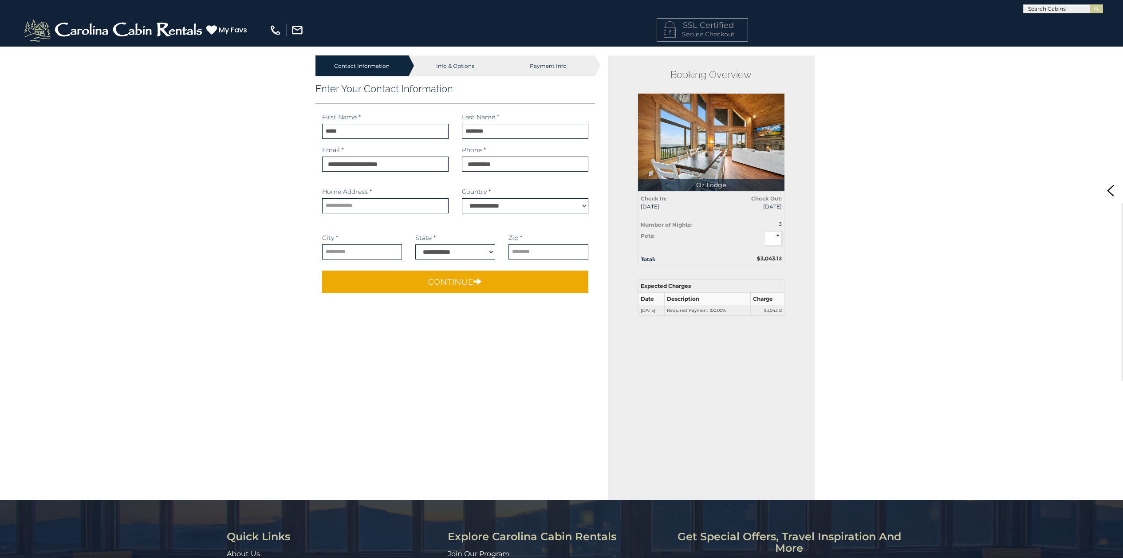  I want to click on h3: Get special offers, travel inspiration and more, so click(789, 543).